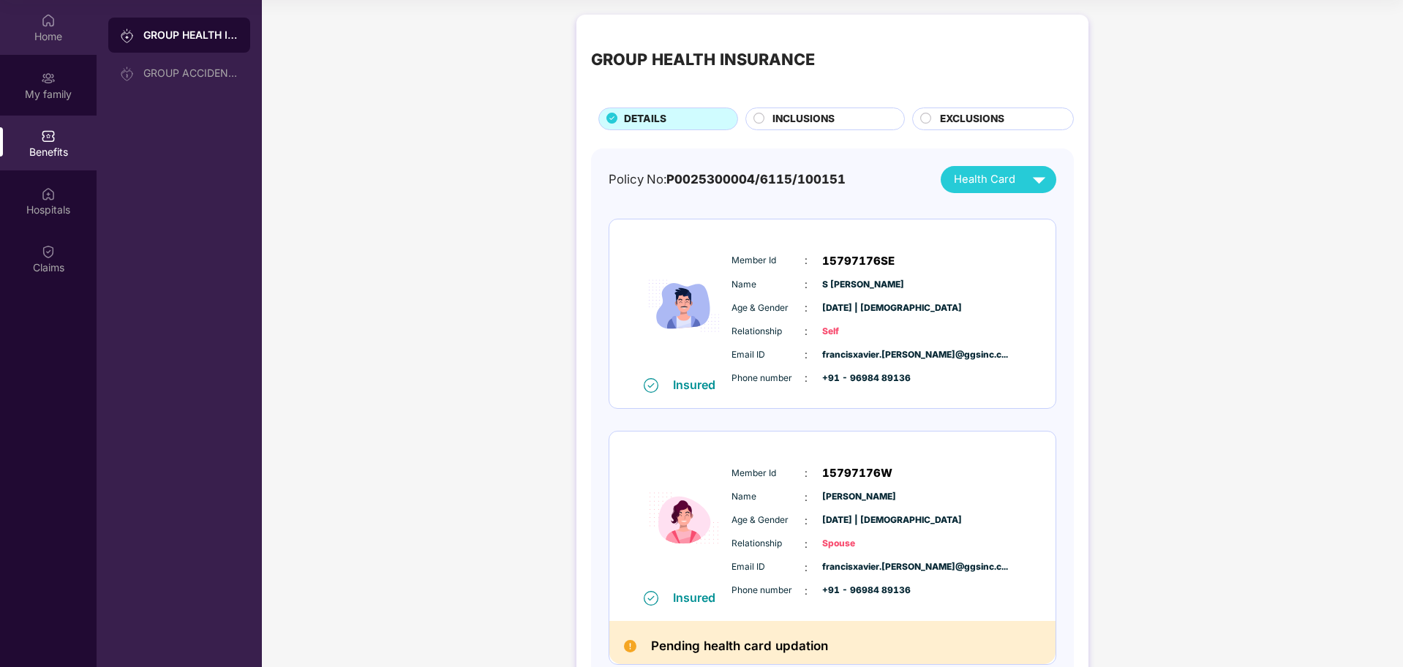 This screenshot has width=1403, height=667. I want to click on span: Spouse, so click(859, 543).